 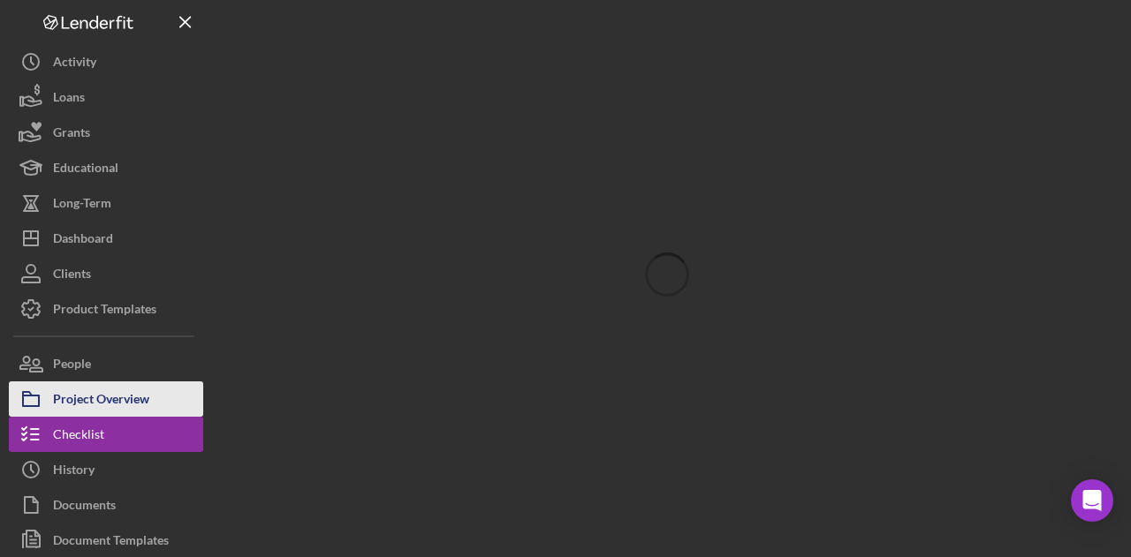 I want to click on button: Grants, so click(x=106, y=132).